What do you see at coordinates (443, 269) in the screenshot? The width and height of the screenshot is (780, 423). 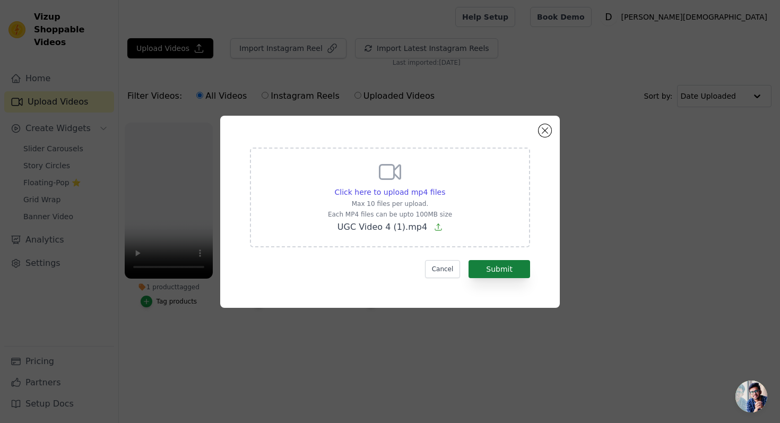 I see `button: Cancel` at bounding box center [443, 269].